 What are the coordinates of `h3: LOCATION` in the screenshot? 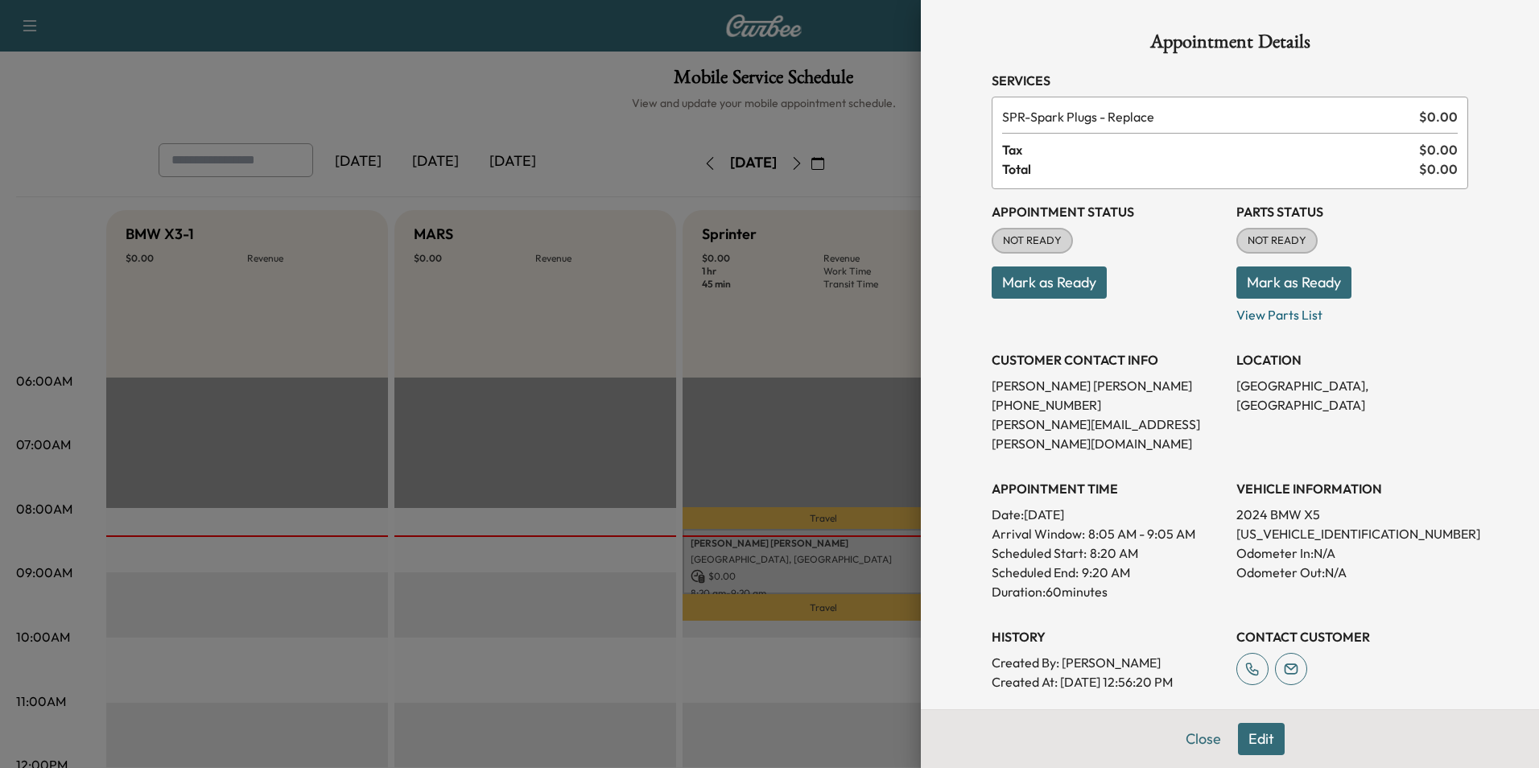 It's located at (1352, 360).